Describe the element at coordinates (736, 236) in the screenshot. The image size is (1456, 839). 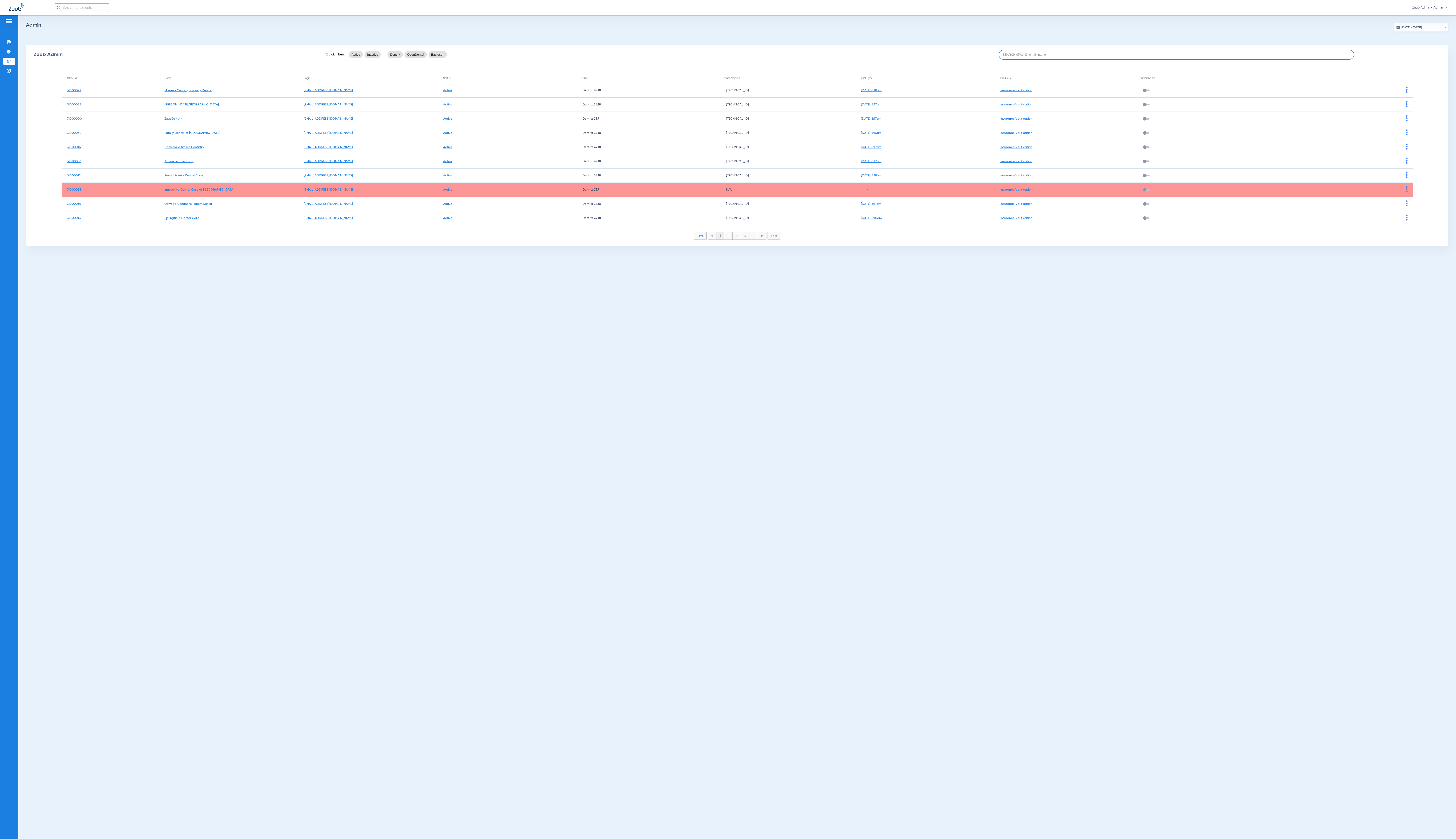
I see `li: 3` at that location.